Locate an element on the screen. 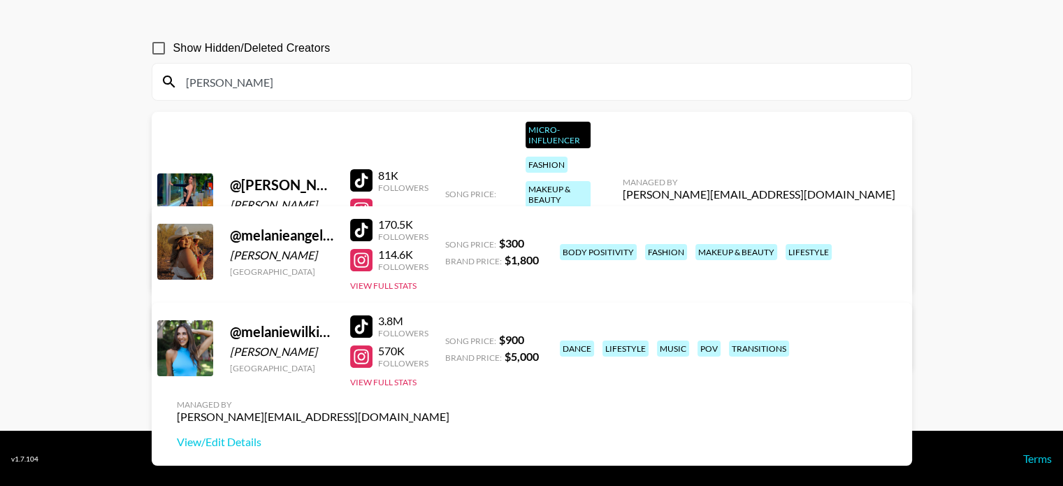 This screenshot has height=486, width=1063. div: @ melaniewilking is located at coordinates (282, 331).